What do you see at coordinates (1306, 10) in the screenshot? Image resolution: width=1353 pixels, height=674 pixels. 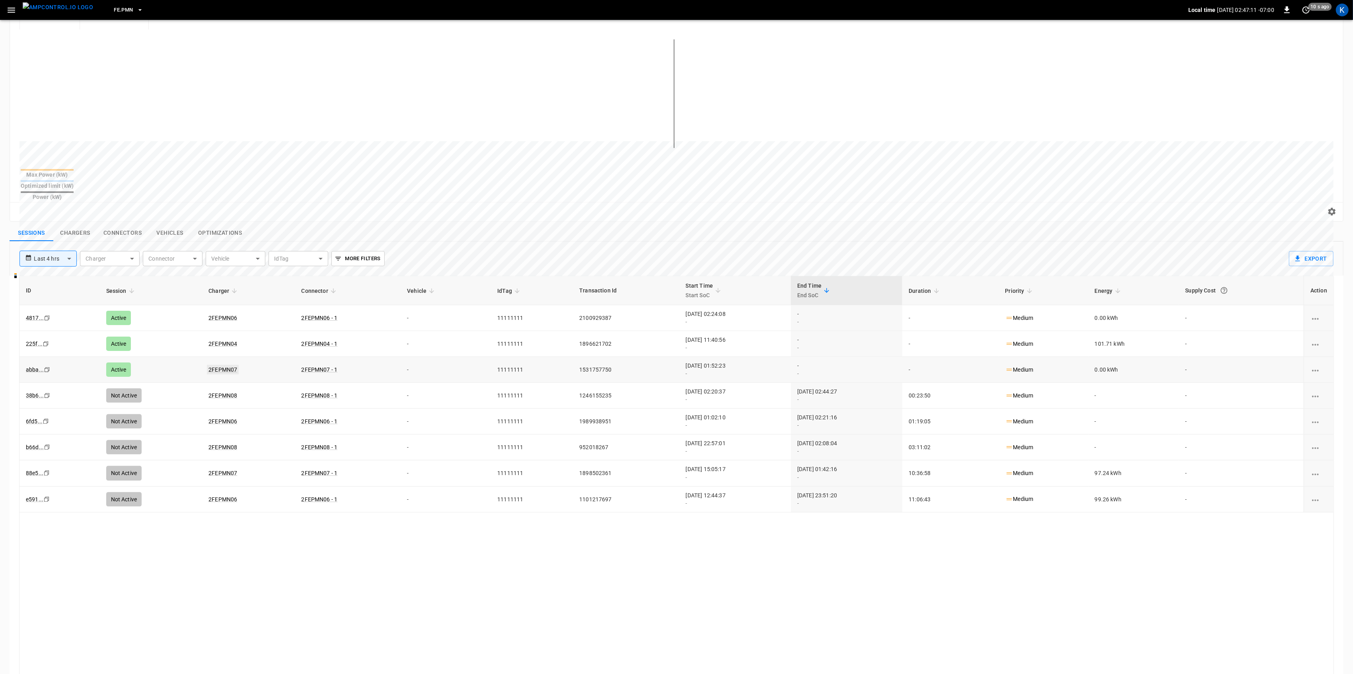 I see `button: set refresh interval` at bounding box center [1306, 10].